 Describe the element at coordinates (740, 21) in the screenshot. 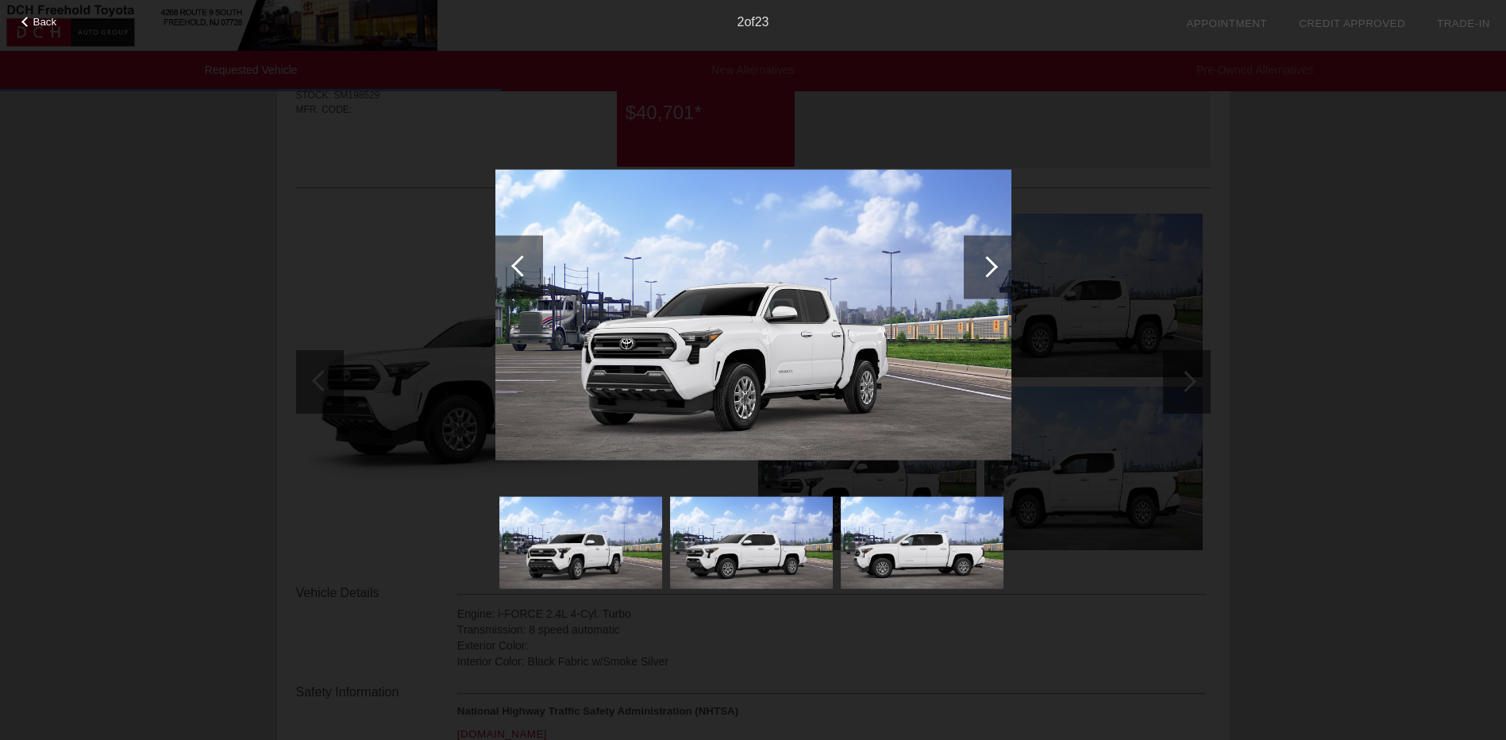

I see `span: 2` at that location.